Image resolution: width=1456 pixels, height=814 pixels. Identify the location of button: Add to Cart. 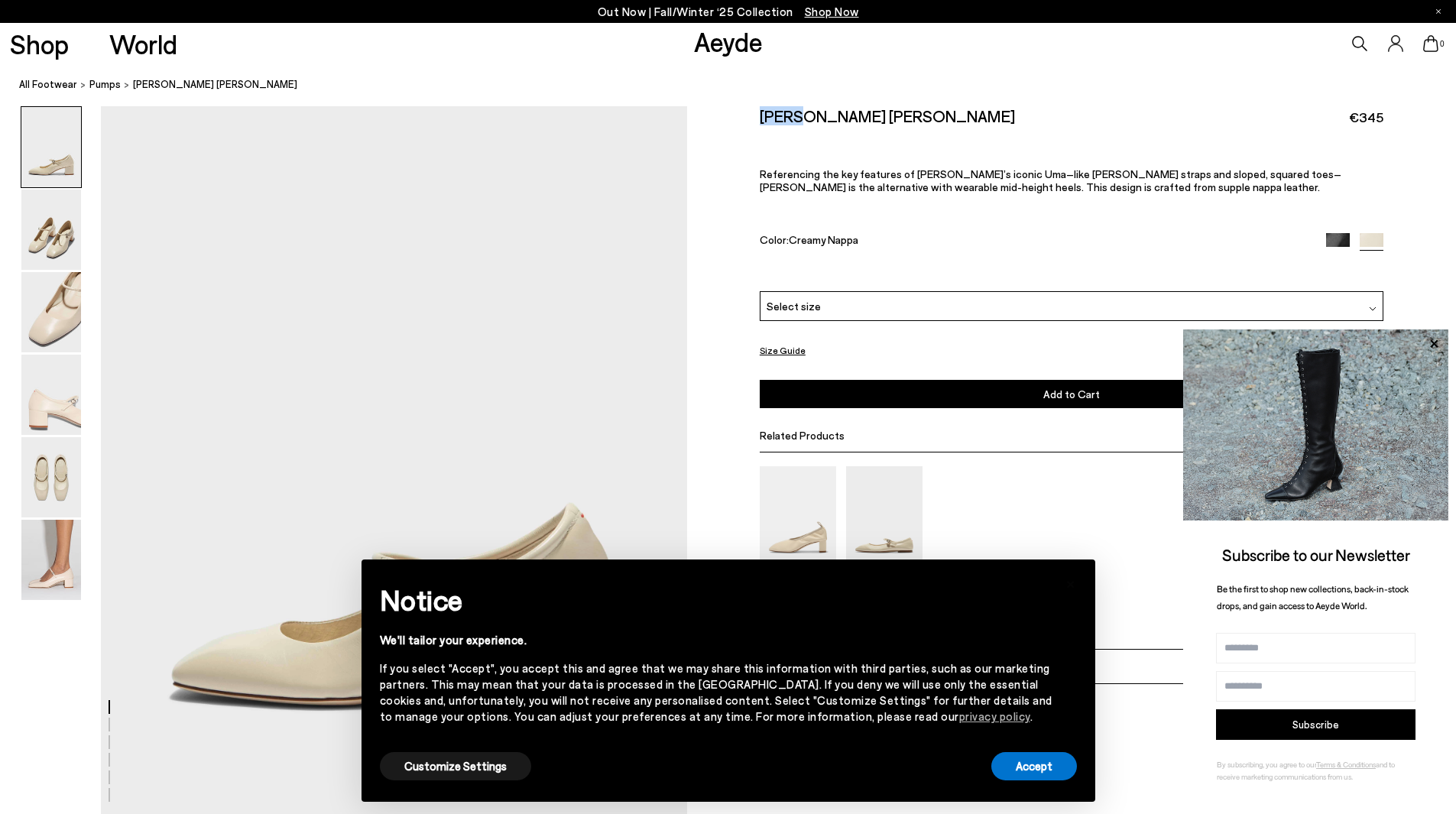
(1072, 394).